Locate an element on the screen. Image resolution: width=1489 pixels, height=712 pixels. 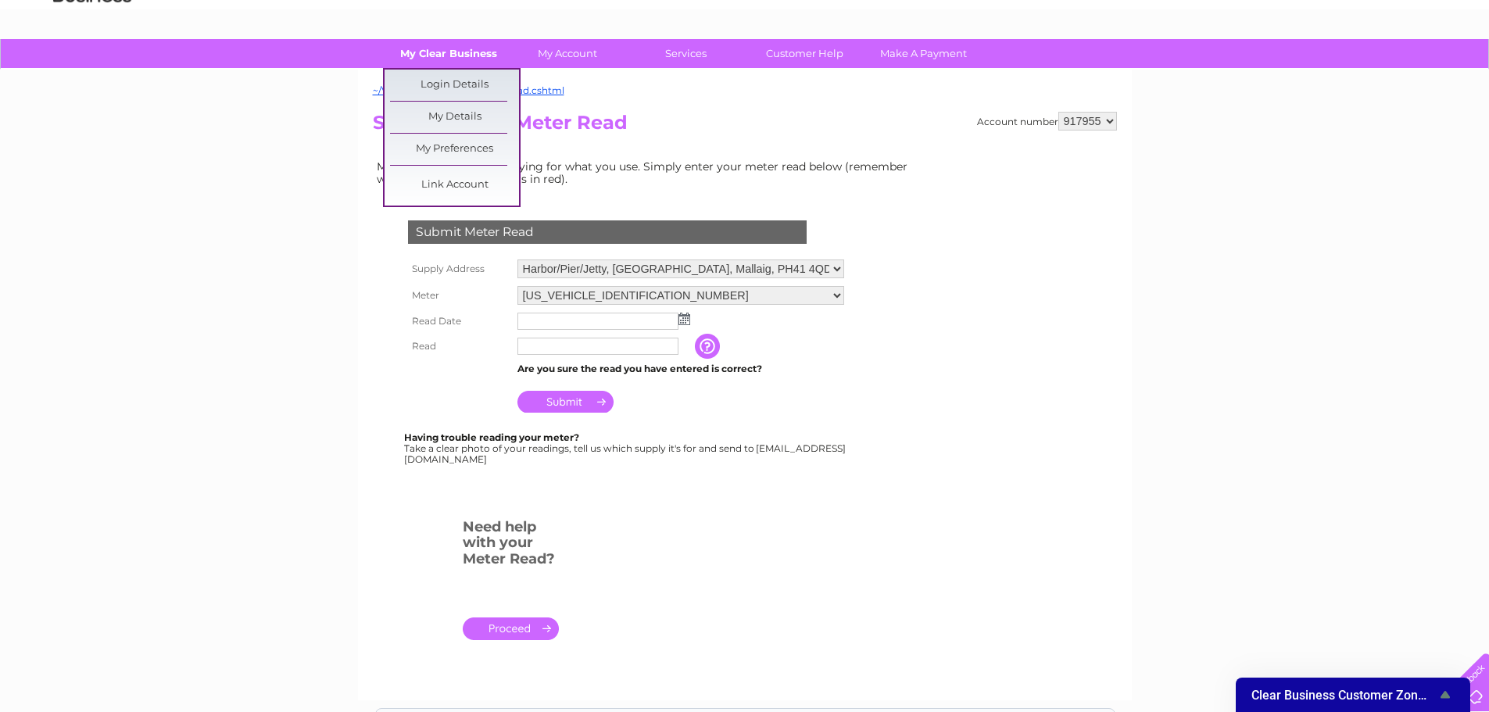
h3: Need help with your Meter Read? is located at coordinates (510, 546).